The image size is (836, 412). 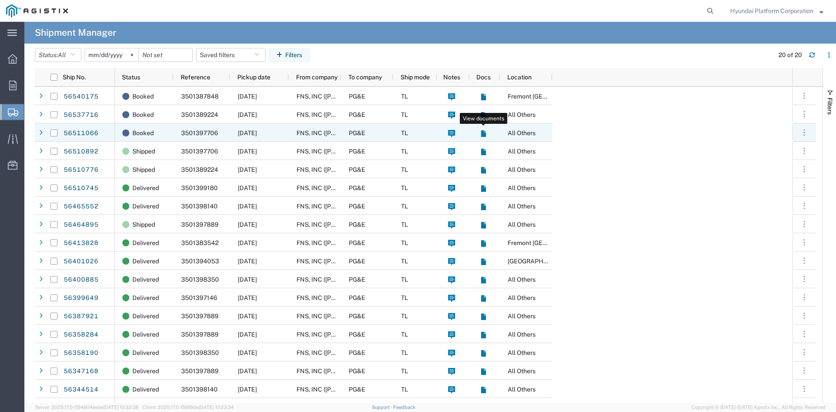 I want to click on span: Fresno DC, so click(x=539, y=261).